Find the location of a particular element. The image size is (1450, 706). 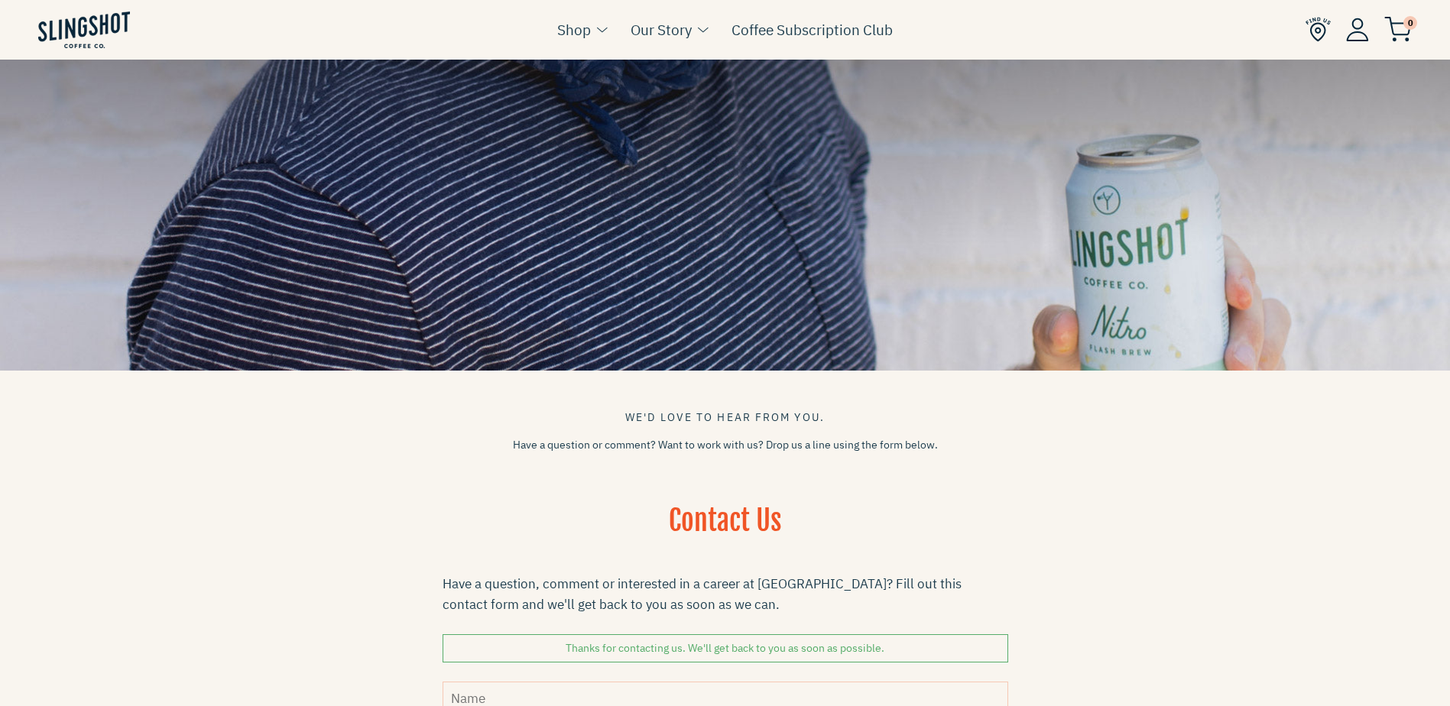

a: Shop is located at coordinates (574, 30).